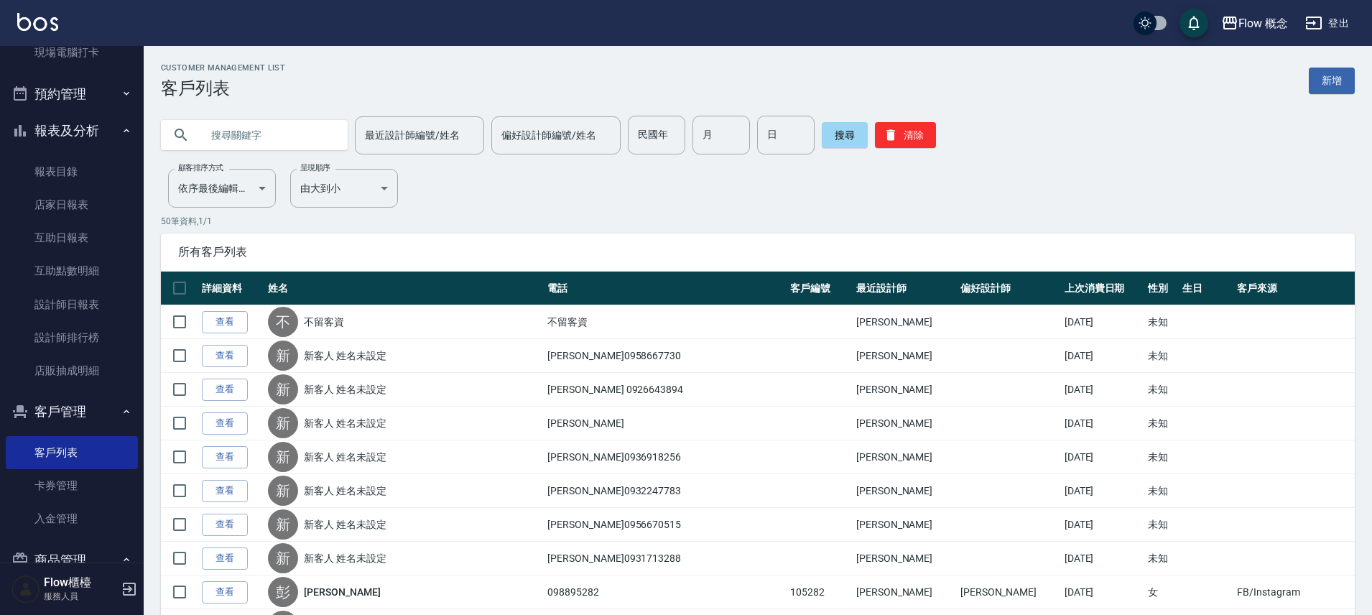 The height and width of the screenshot is (615, 1372). Describe the element at coordinates (72, 519) in the screenshot. I see `a: 入金管理` at that location.